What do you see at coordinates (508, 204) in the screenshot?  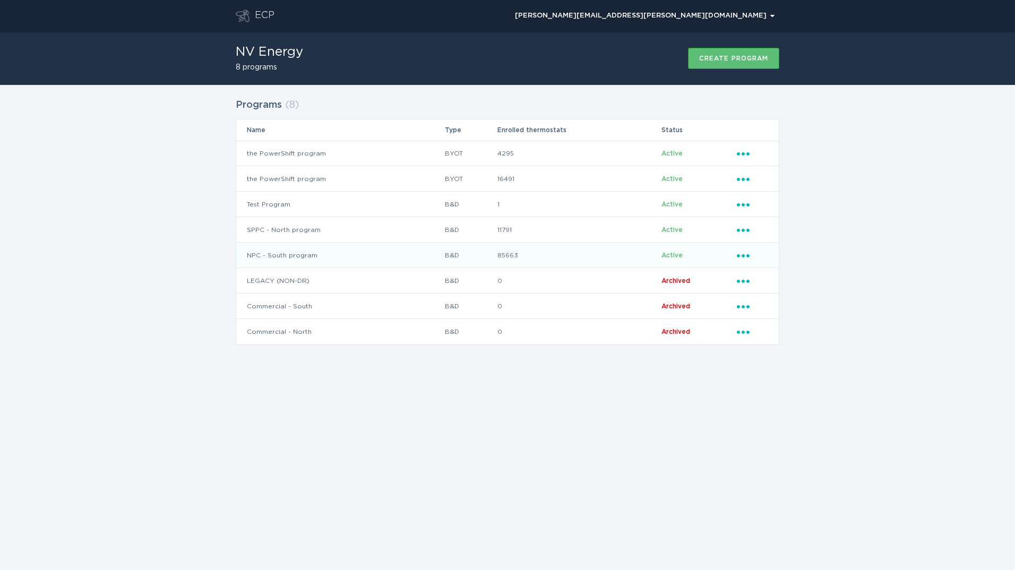 I see `tr: 1d15b189bb4841f7a0043e8dad5f5fb7` at bounding box center [508, 204].